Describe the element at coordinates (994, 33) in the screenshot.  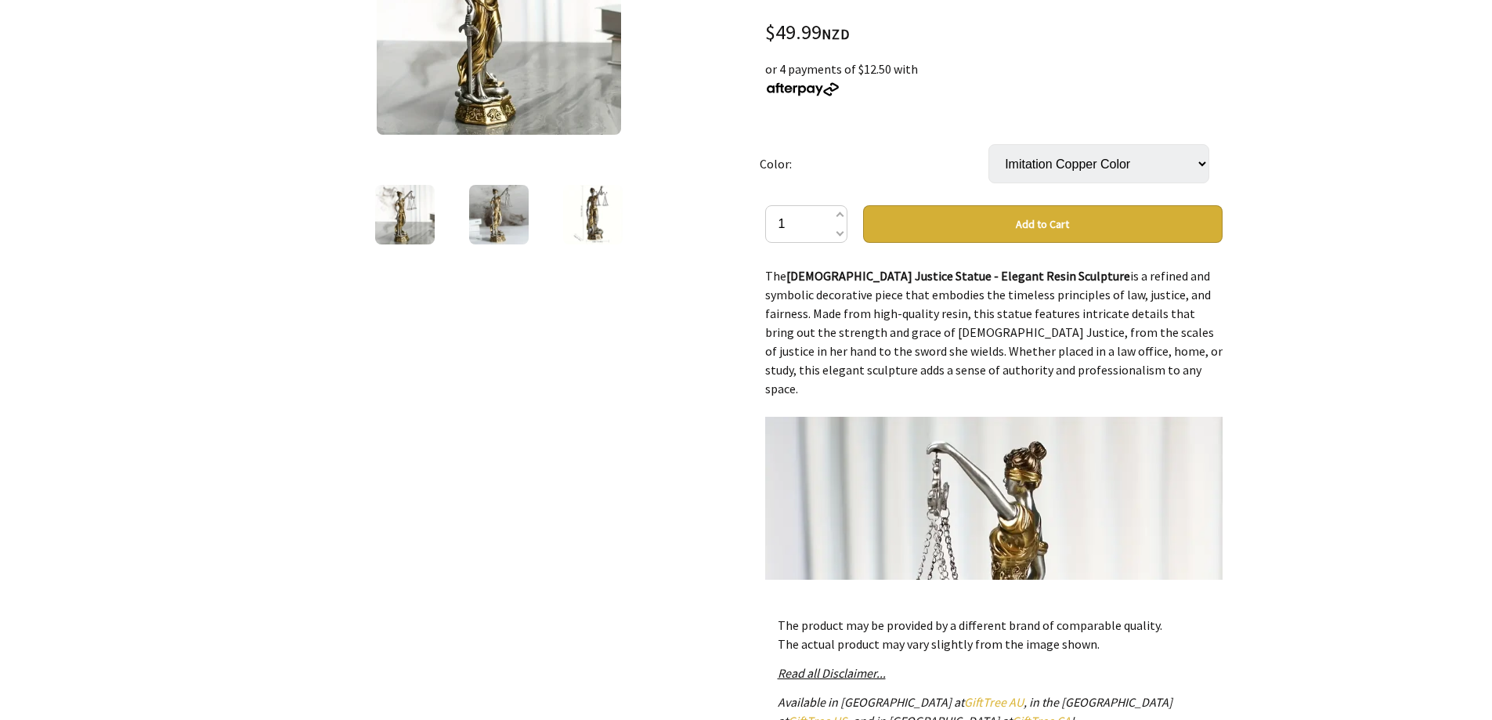
I see `div: $49.99` at that location.